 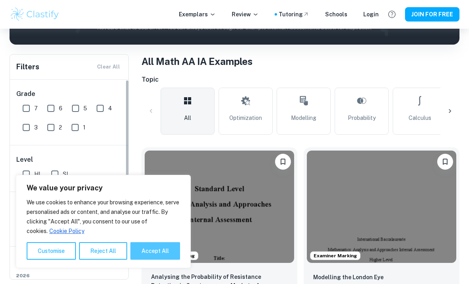 What do you see at coordinates (103, 188) in the screenshot?
I see `p: We value your privacy` at bounding box center [103, 188].